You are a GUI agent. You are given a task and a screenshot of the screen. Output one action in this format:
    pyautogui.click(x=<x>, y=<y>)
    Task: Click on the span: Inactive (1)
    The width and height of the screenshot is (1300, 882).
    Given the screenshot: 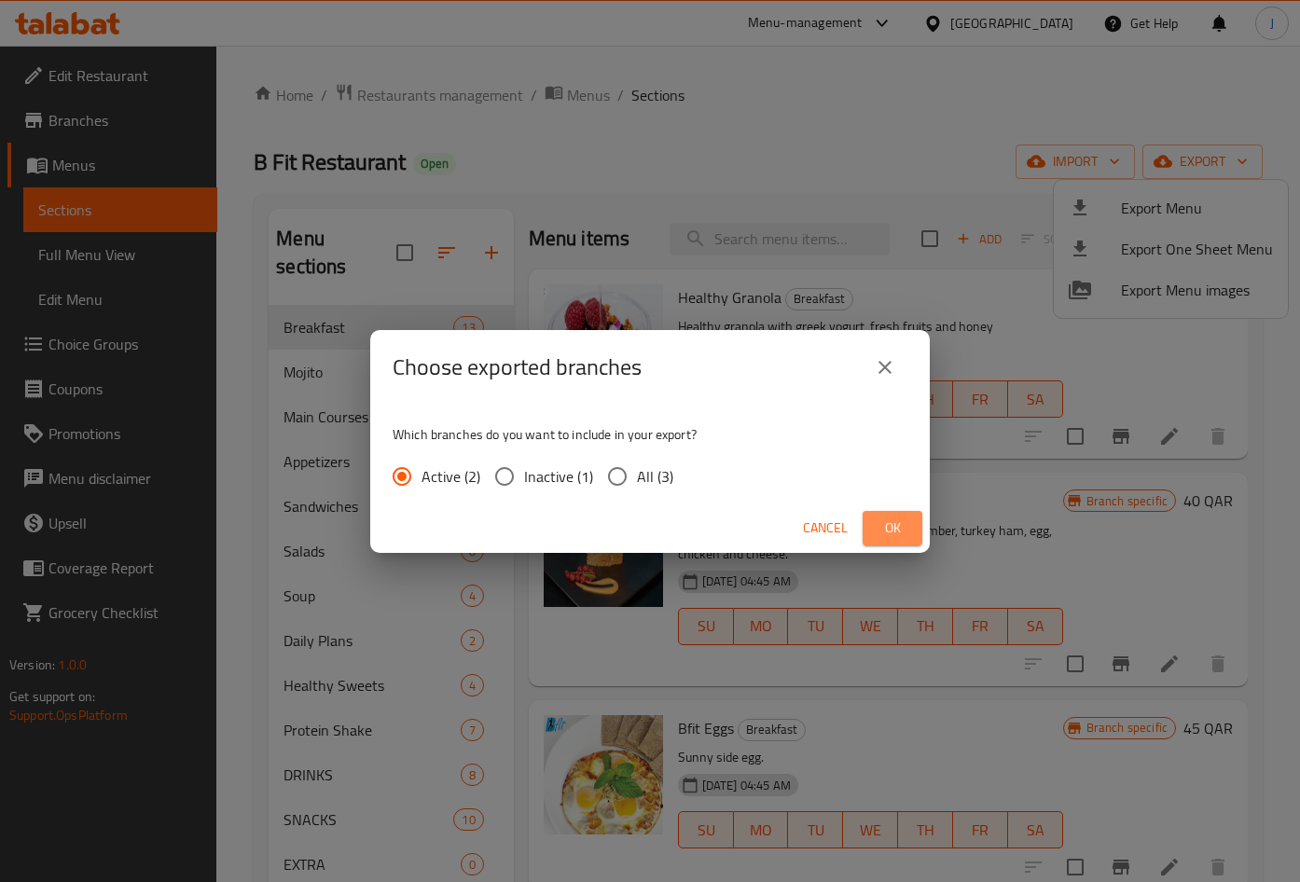 What is the action you would take?
    pyautogui.click(x=558, y=476)
    